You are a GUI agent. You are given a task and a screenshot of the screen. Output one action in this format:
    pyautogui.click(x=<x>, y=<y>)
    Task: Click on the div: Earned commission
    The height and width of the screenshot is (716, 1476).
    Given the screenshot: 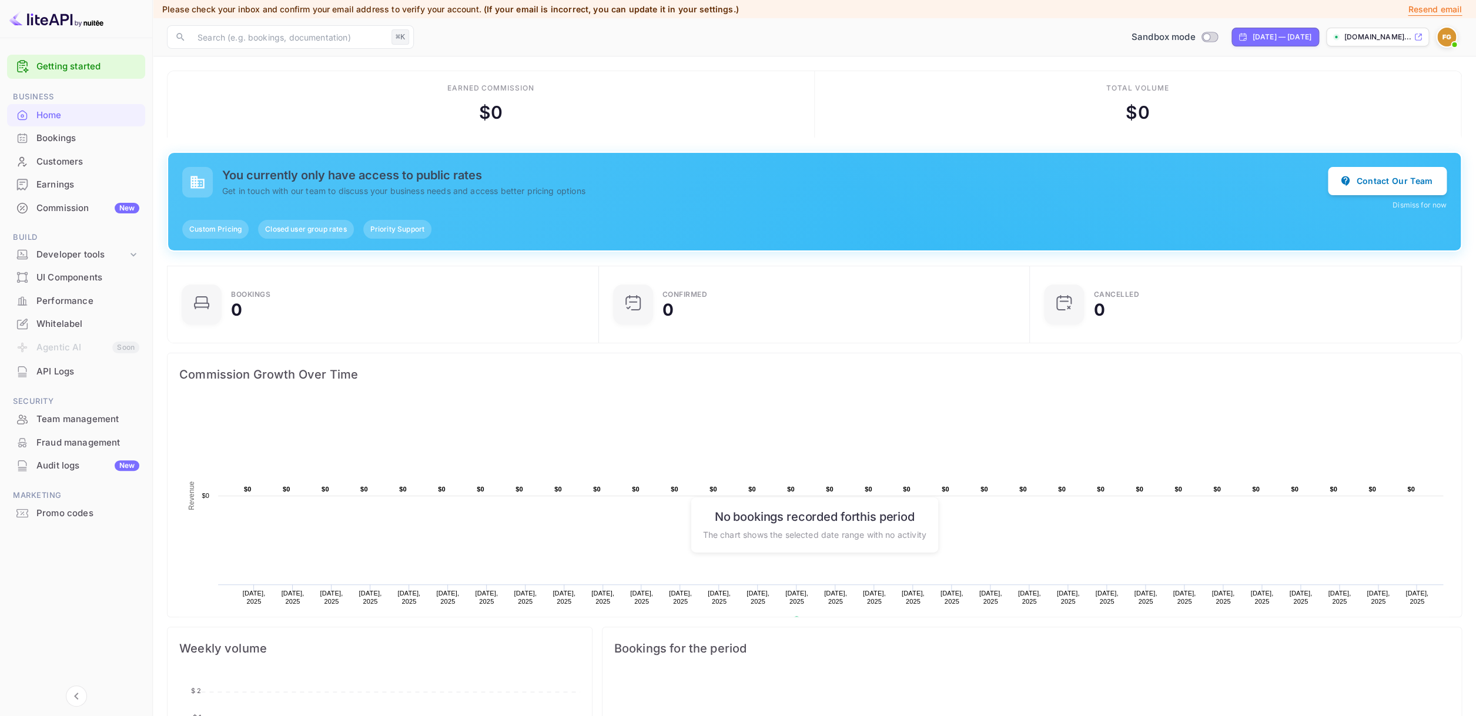 What is the action you would take?
    pyautogui.click(x=491, y=88)
    